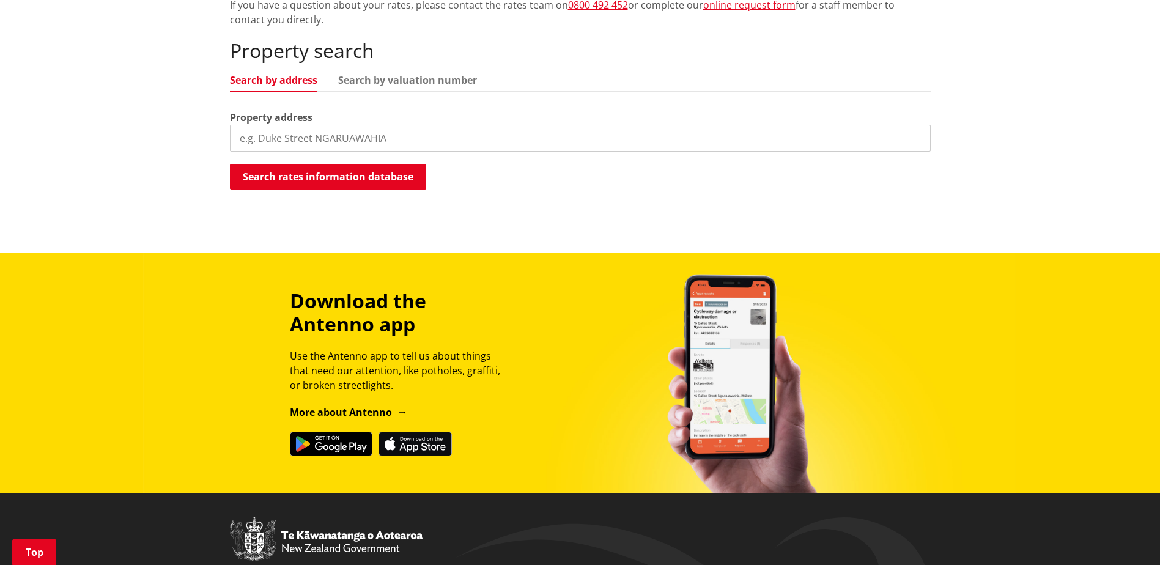 The height and width of the screenshot is (565, 1160). Describe the element at coordinates (326, 551) in the screenshot. I see `a: New Zealand Government` at that location.